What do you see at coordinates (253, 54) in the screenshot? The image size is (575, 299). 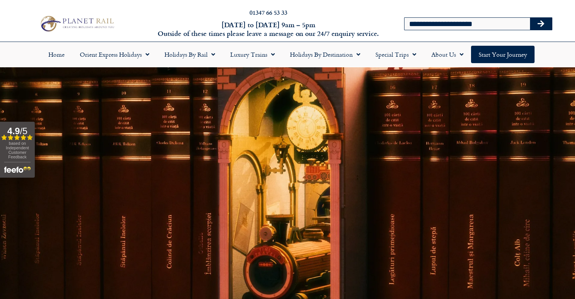 I see `a: Luxury Trains` at bounding box center [253, 54].